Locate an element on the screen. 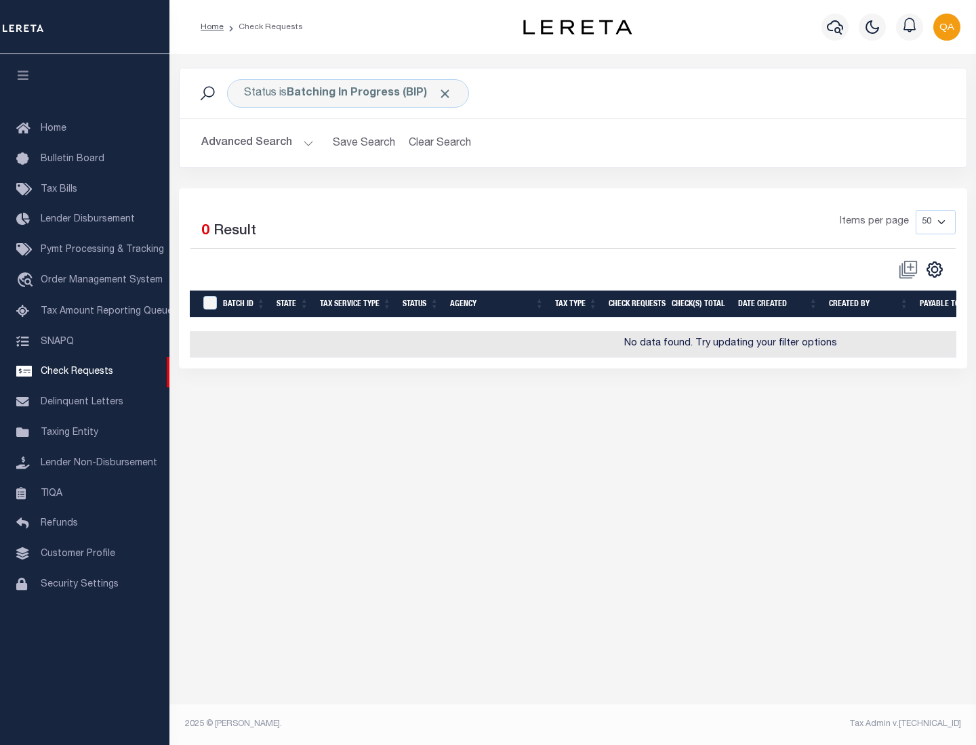 The height and width of the screenshot is (745, 976). span: Lender Non-Disbursement is located at coordinates (99, 463).